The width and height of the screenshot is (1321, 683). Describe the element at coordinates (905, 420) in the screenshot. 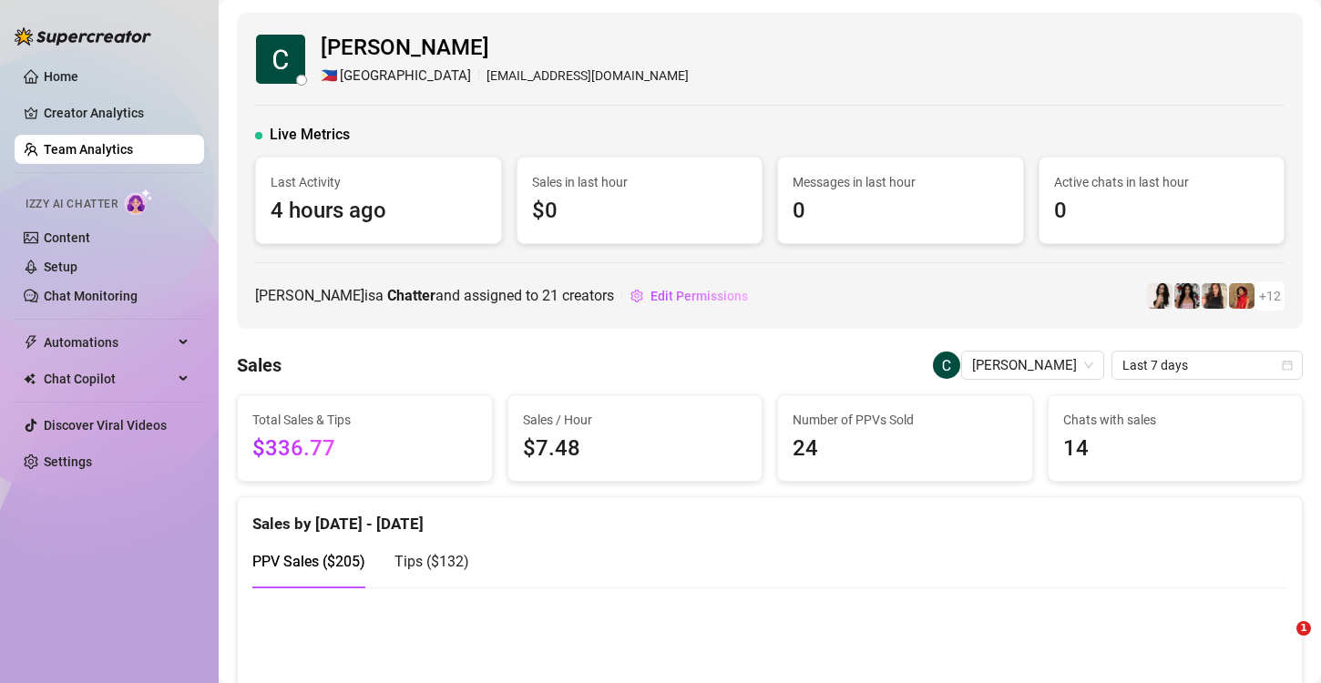

I see `span: Number of PPVs Sold` at that location.